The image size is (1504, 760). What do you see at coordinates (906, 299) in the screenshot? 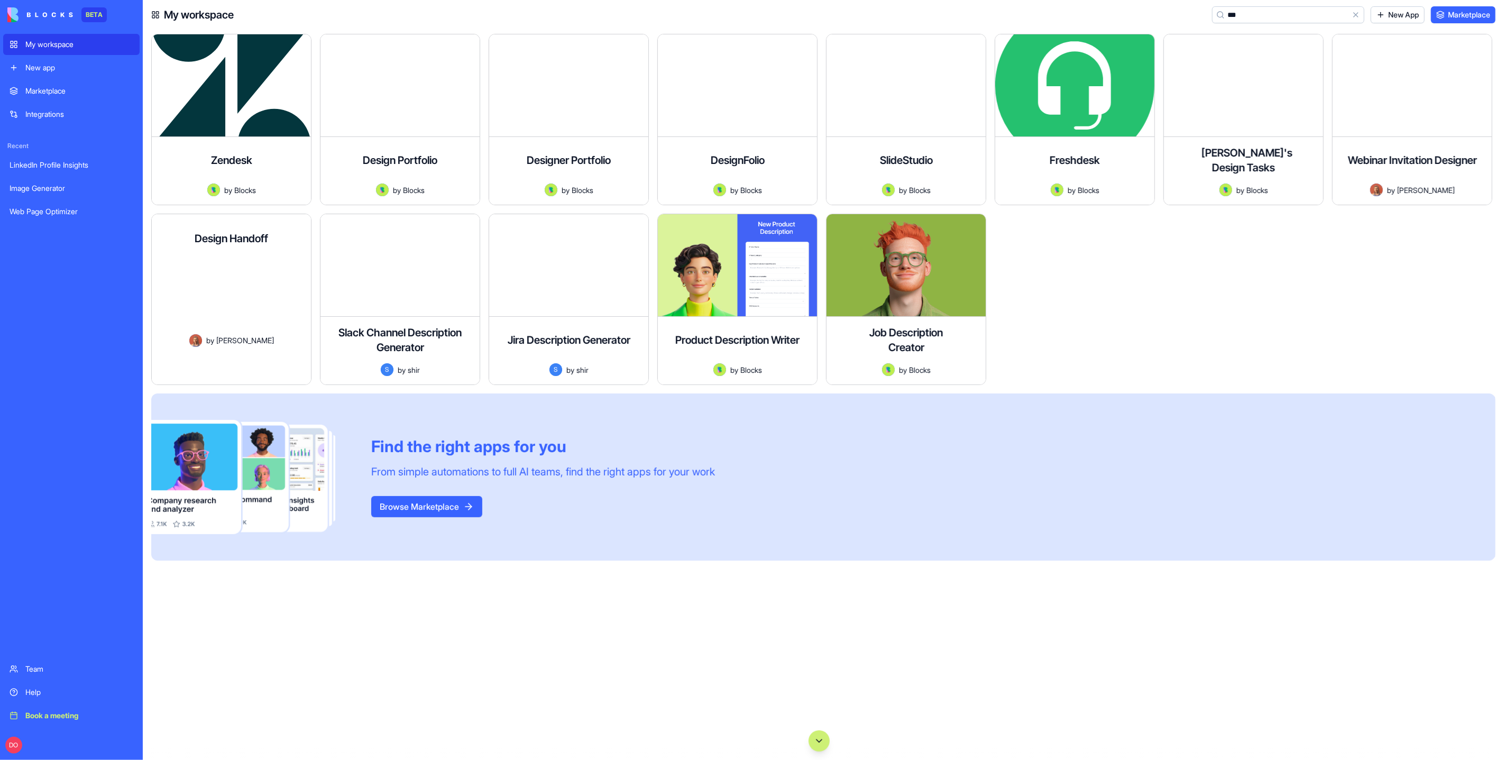
I see `a: Job Description CreatorAvatarbyBlocks` at bounding box center [906, 299].